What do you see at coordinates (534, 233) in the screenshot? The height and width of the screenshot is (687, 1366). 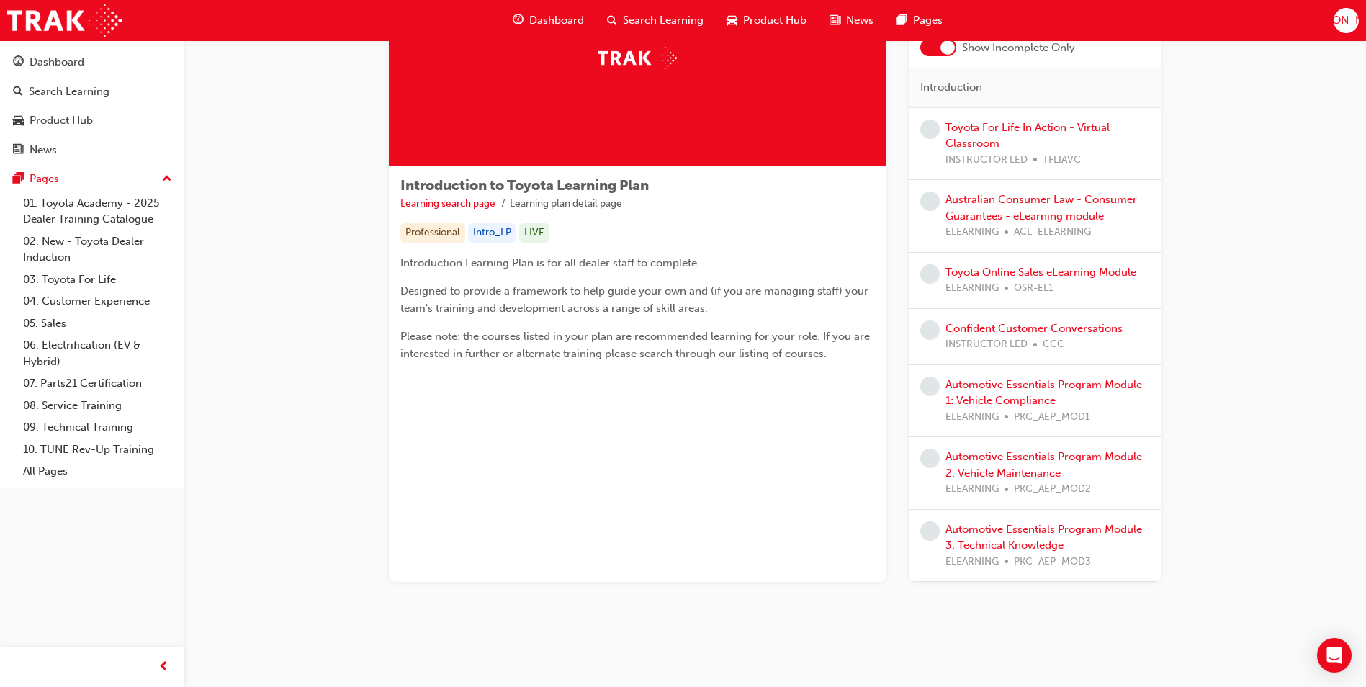 I see `div: LIVE` at bounding box center [534, 233].